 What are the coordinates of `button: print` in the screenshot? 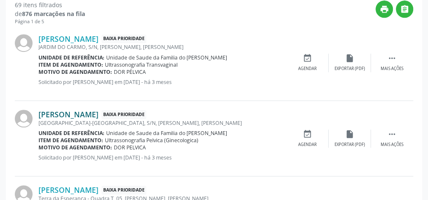 It's located at (384, 9).